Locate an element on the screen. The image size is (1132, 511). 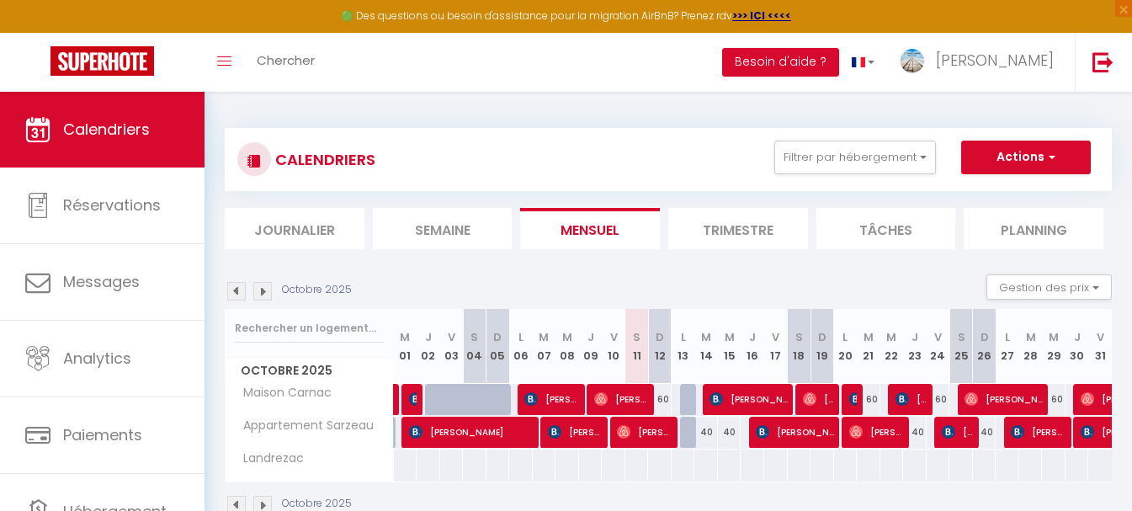
span: Paiements is located at coordinates (103, 434).